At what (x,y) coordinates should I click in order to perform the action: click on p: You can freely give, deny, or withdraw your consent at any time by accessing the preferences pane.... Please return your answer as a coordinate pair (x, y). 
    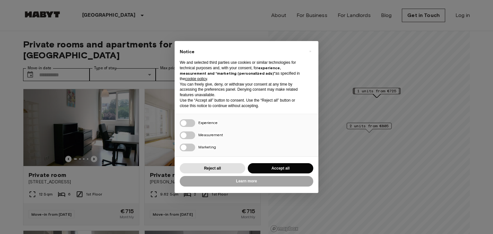
    Looking at the image, I should click on (241, 90).